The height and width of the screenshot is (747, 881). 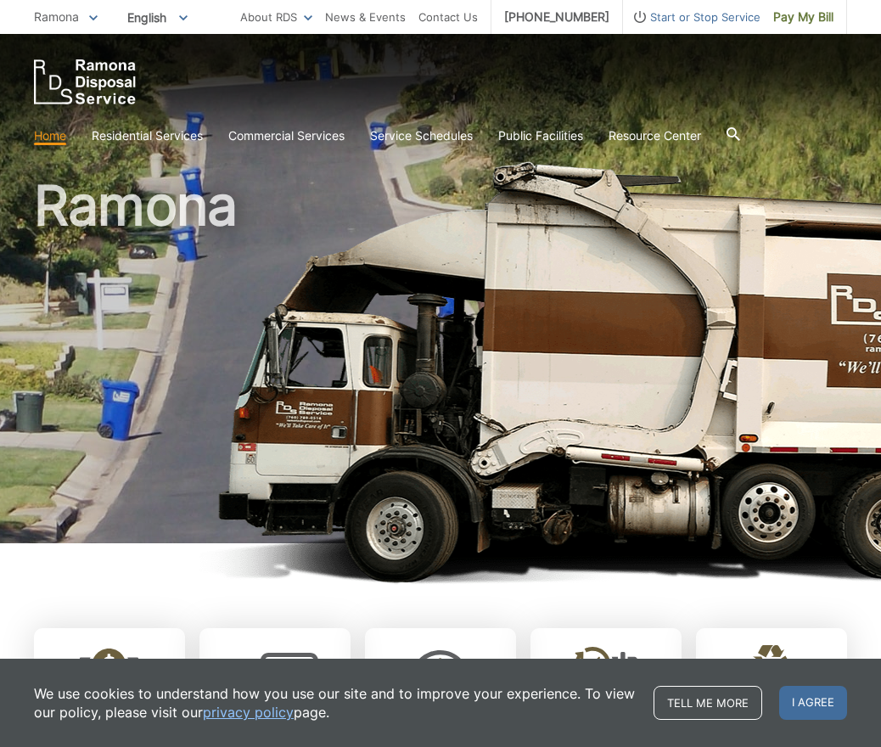 I want to click on a: Resource Center, so click(x=654, y=136).